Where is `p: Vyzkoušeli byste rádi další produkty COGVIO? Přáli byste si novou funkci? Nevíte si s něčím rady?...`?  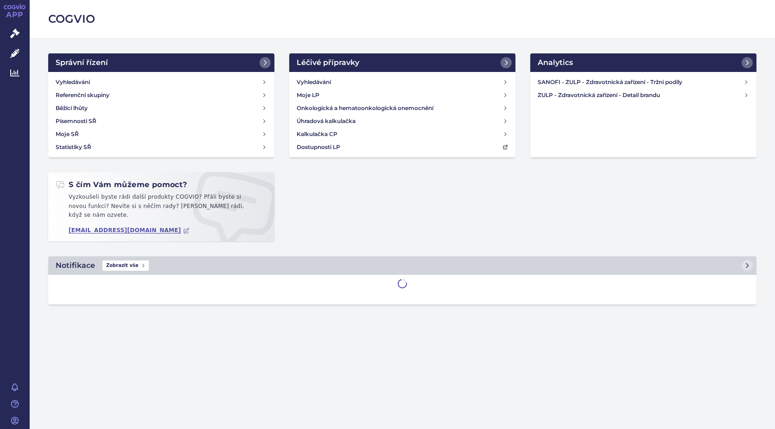
p: Vyzkoušeli byste rádi další produkty COGVIO? Přáli byste si novou funkci? Nevíte si s něčím rady?... is located at coordinates (161, 208).